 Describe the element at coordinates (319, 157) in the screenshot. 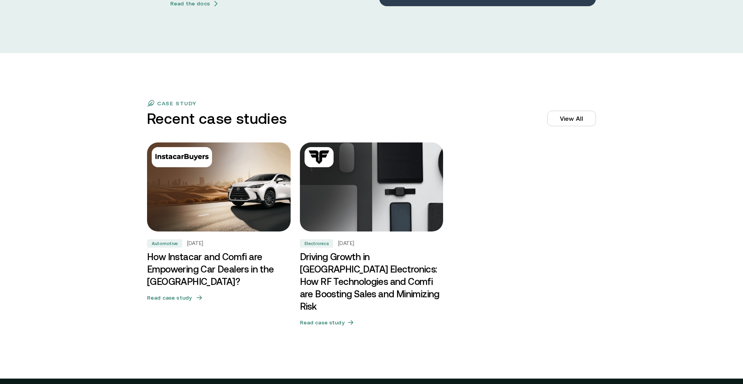

I see `img: Electronics` at that location.